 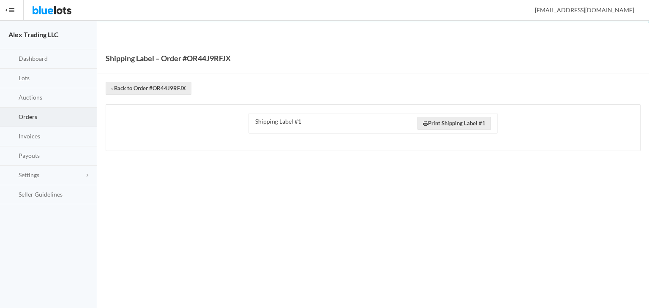 What do you see at coordinates (11, 98) in the screenshot?
I see `ion-icon: flash` at bounding box center [11, 98].